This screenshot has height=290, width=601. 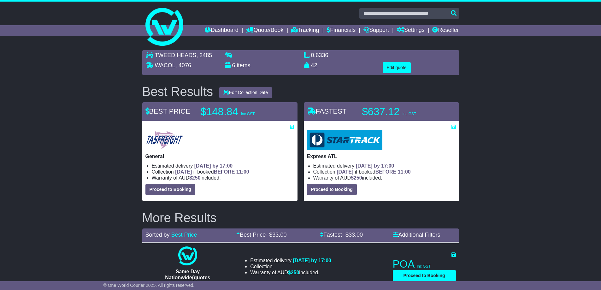 What do you see at coordinates (188, 256) in the screenshot?
I see `img: One World Courier: Same Day Nationwide(quotes take 0.5-1 hour)` at bounding box center [188, 256].